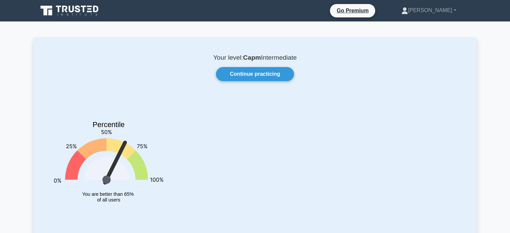 The height and width of the screenshot is (233, 510). I want to click on text: Percentile, so click(109, 125).